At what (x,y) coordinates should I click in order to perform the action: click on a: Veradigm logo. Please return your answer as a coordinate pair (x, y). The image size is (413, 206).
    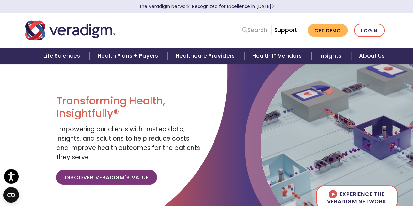
    Looking at the image, I should click on (70, 30).